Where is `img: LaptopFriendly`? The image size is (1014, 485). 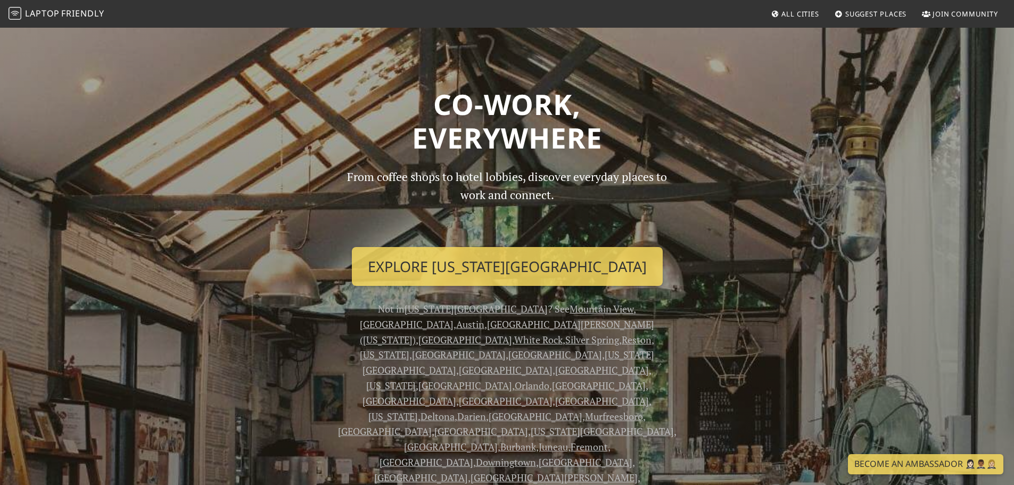 img: LaptopFriendly is located at coordinates (15, 13).